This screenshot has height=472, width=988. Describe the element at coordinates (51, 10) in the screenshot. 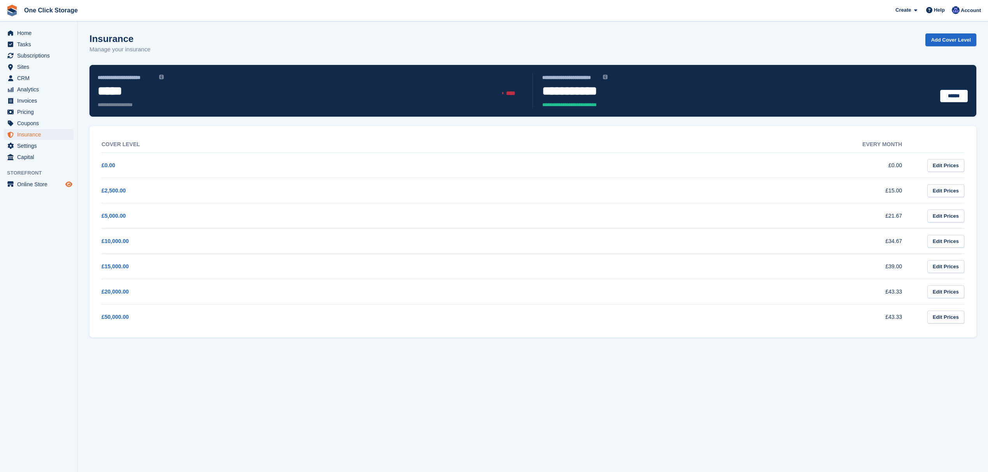

I see `a: One Click Storage` at that location.